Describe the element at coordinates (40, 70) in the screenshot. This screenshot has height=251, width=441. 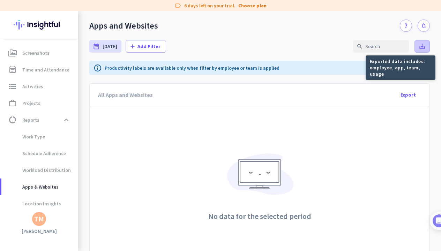
I see `a: event_noteTime and Attendance` at that location.